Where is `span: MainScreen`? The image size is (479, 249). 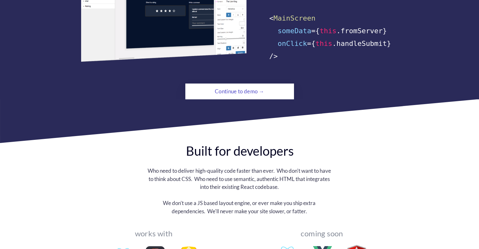
span: MainScreen is located at coordinates (294, 18).